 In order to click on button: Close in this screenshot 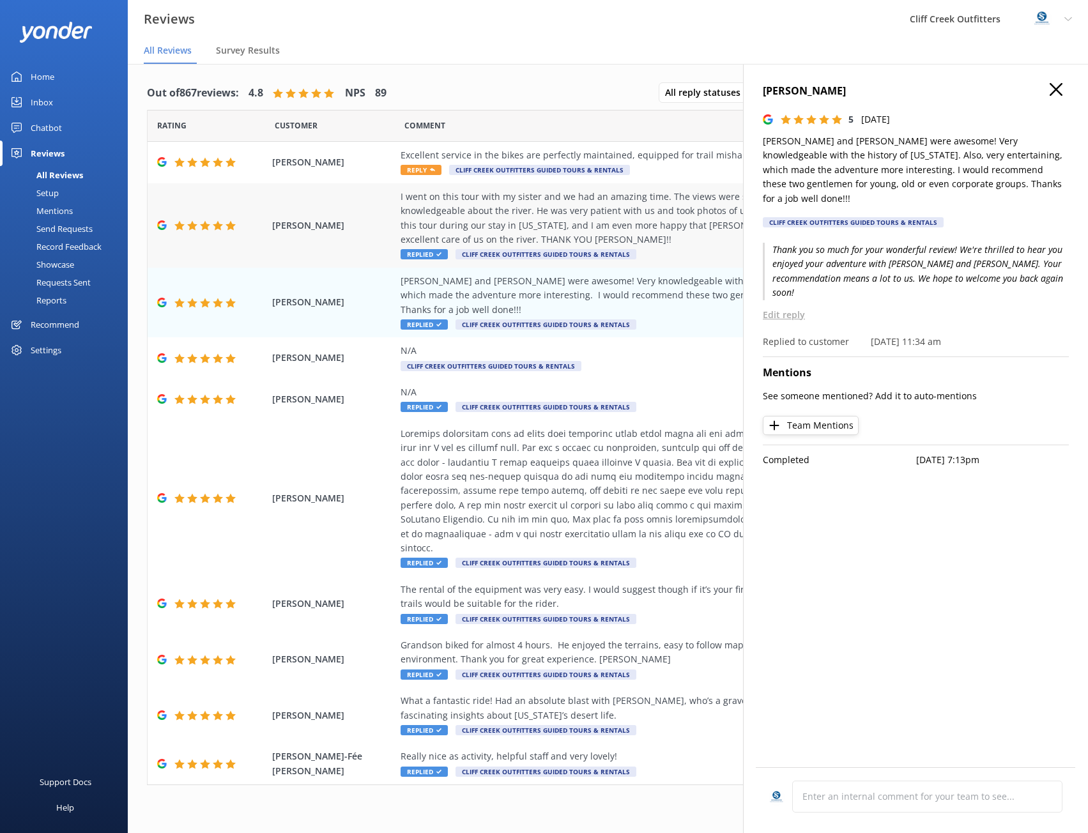, I will do `click(1056, 90)`.